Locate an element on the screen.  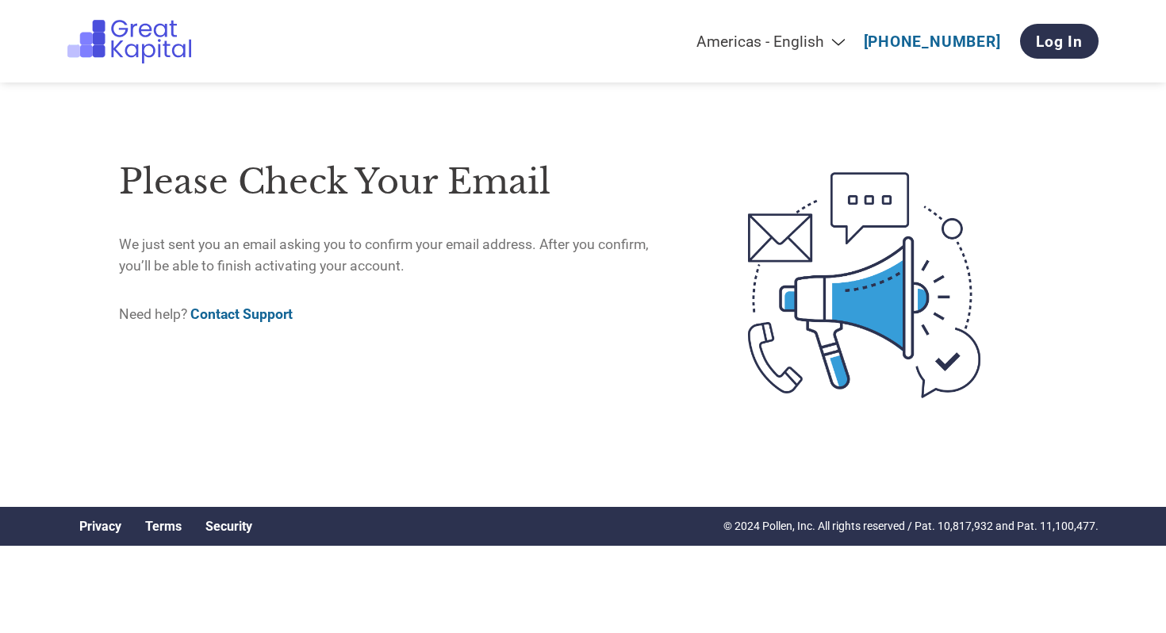
p: We just sent you an email asking you to confirm your email address. After you confirm, you’ll be ... is located at coordinates (400, 255).